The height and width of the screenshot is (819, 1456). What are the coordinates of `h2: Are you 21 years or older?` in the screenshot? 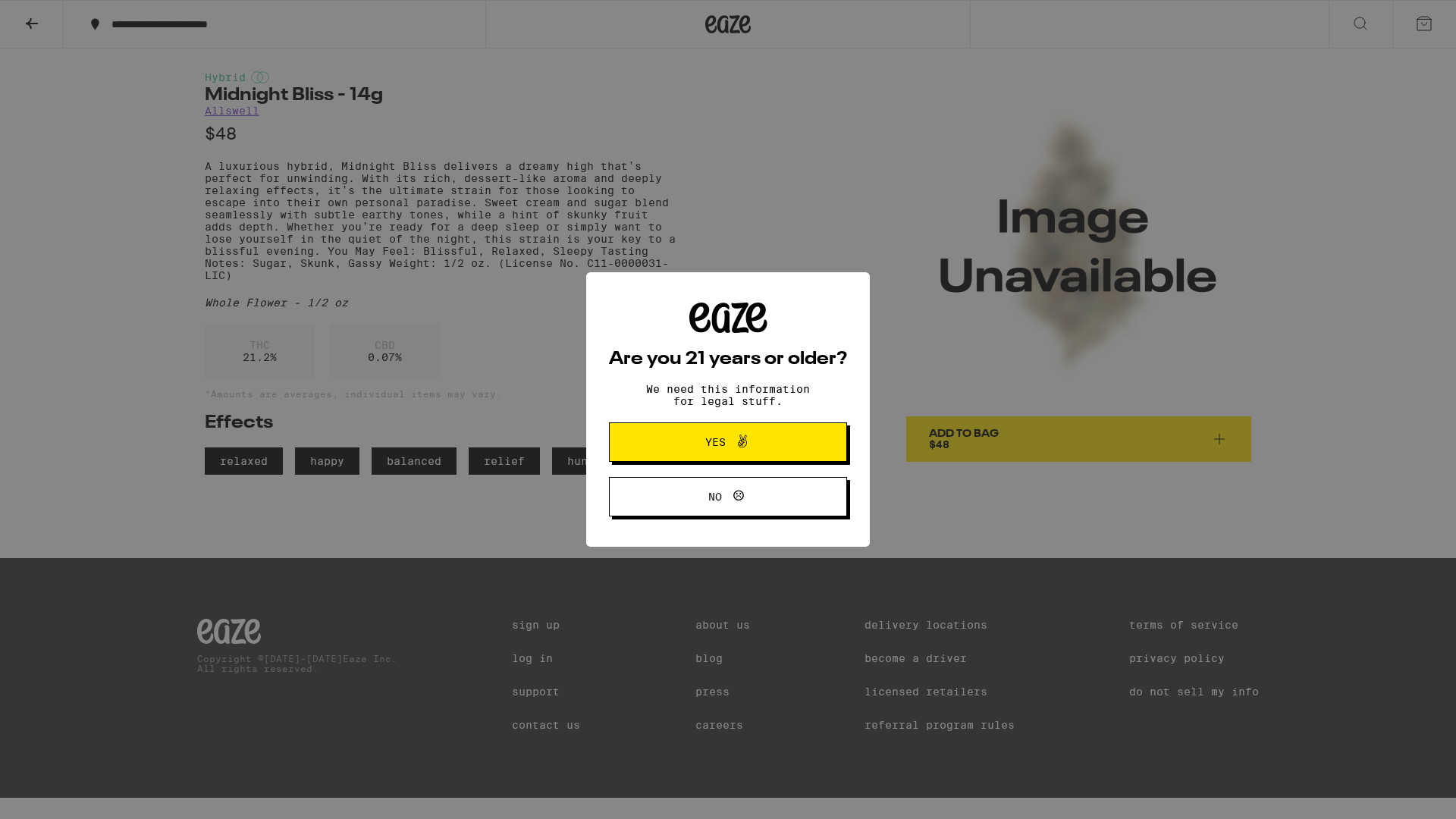 It's located at (728, 360).